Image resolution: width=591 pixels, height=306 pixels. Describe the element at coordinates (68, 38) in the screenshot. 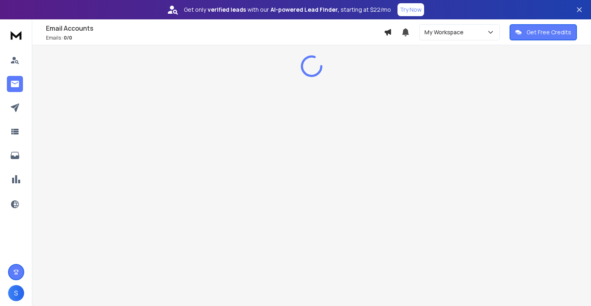

I see `span: 0 / 0` at that location.